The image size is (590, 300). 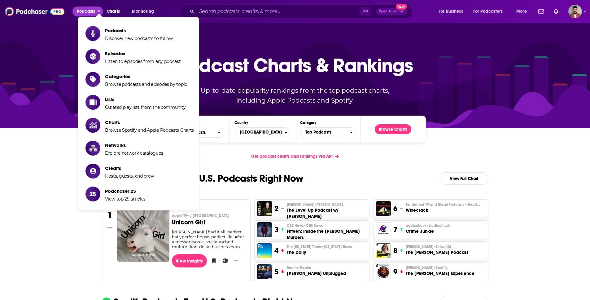 I want to click on img: The Mel Robbins Podcast, so click(x=384, y=251).